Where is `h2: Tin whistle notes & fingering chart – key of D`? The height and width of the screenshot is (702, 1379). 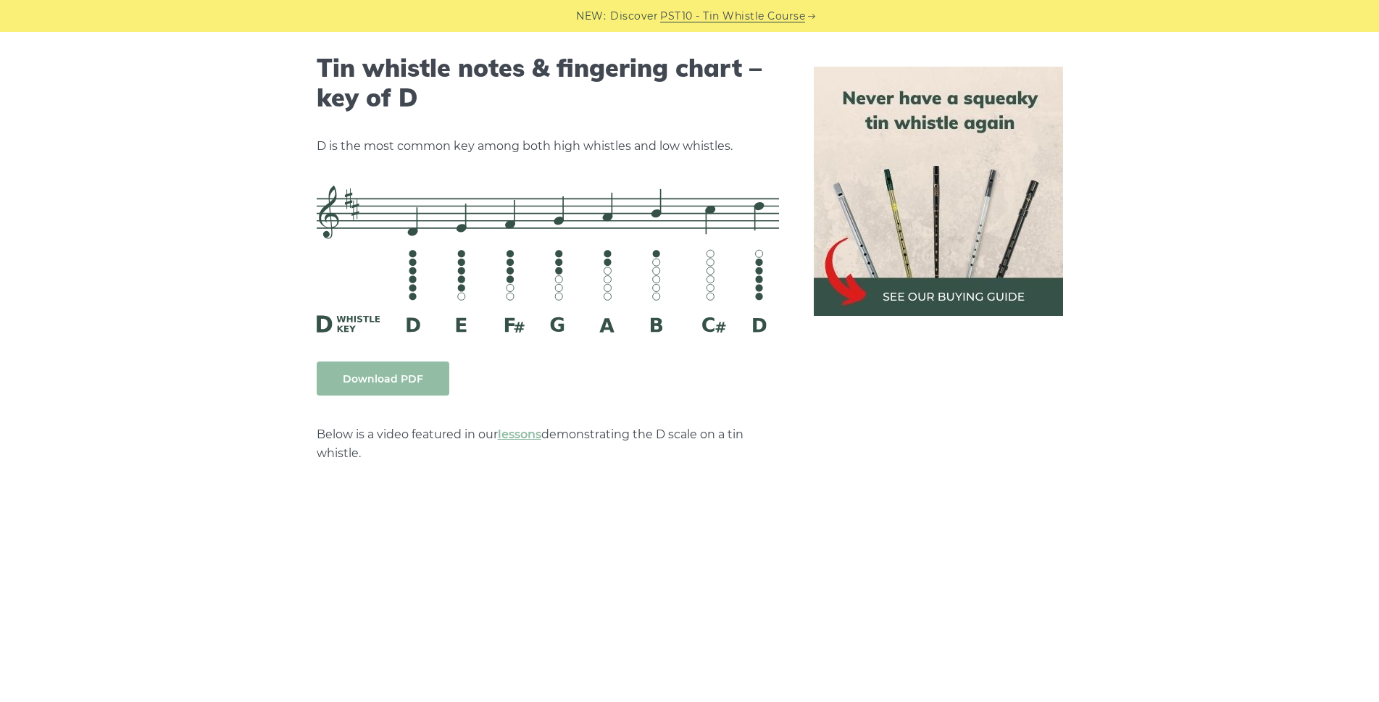 h2: Tin whistle notes & fingering chart – key of D is located at coordinates (548, 83).